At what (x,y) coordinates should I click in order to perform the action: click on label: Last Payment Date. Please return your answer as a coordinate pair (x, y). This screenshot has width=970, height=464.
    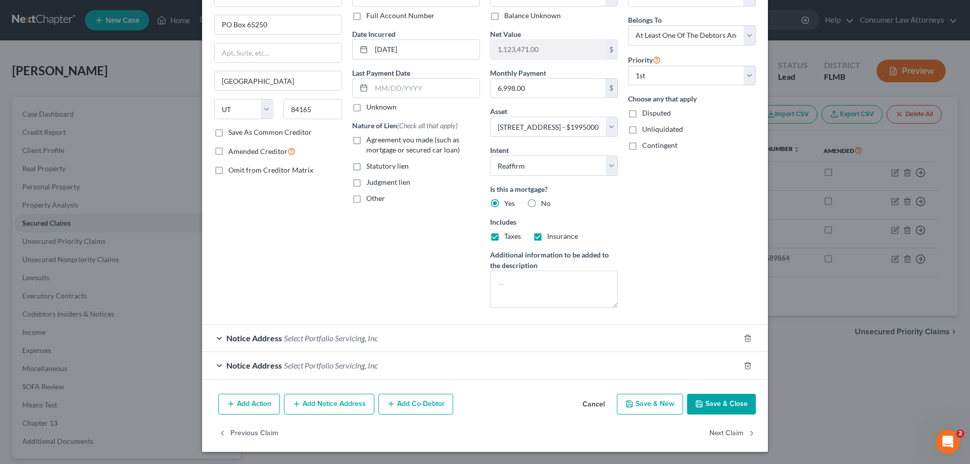
    Looking at the image, I should click on (381, 73).